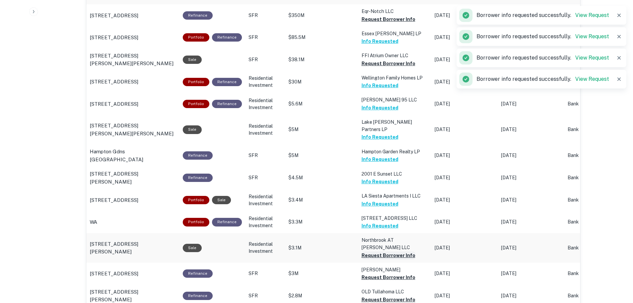 The width and height of the screenshot is (633, 303). What do you see at coordinates (322, 295) in the screenshot?
I see `p: $2.8M` at bounding box center [322, 295].